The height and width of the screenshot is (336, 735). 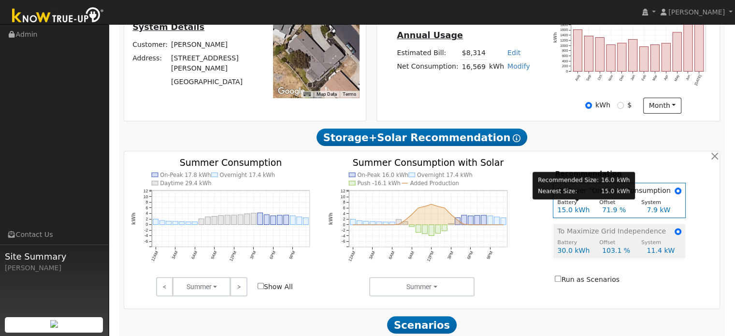 I want to click on a: Terms (opens in new tab), so click(x=349, y=94).